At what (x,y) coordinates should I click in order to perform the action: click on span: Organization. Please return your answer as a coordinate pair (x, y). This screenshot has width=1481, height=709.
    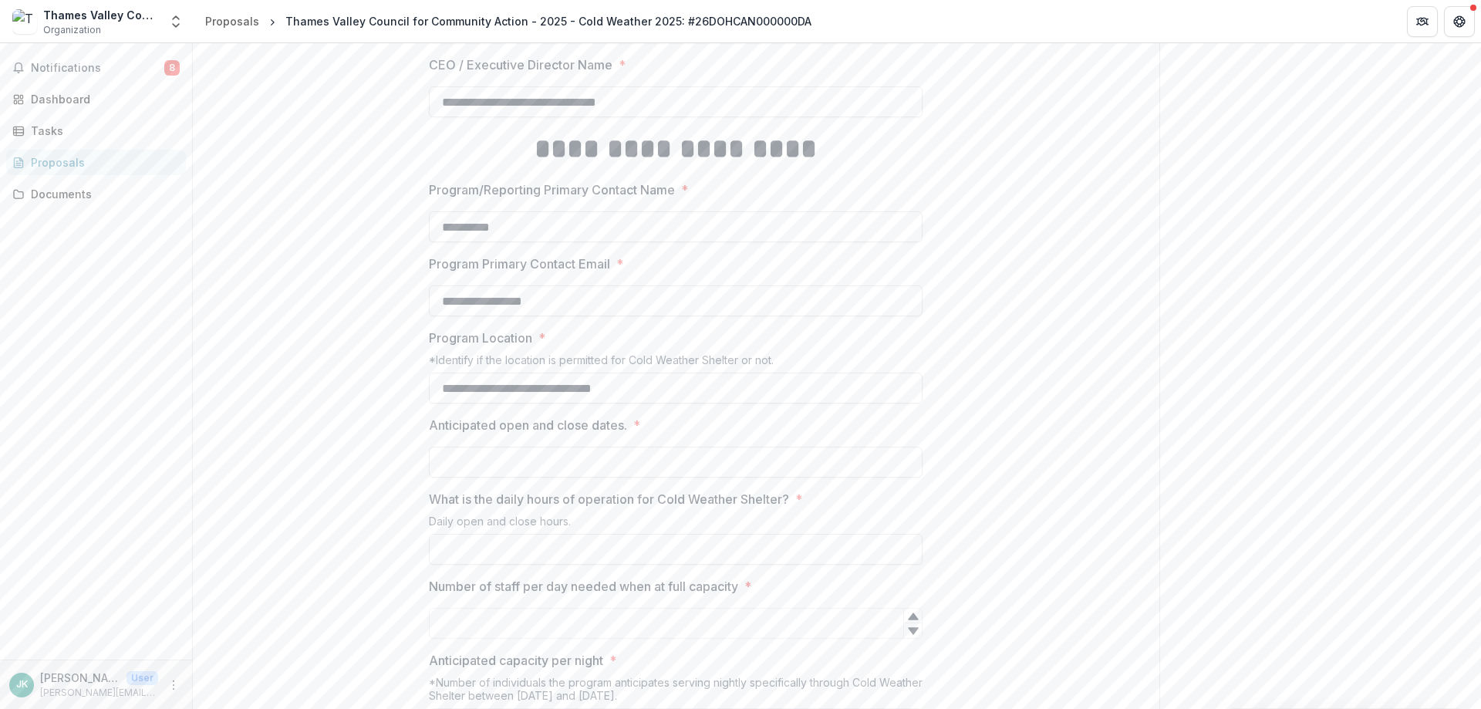
    Looking at the image, I should click on (72, 30).